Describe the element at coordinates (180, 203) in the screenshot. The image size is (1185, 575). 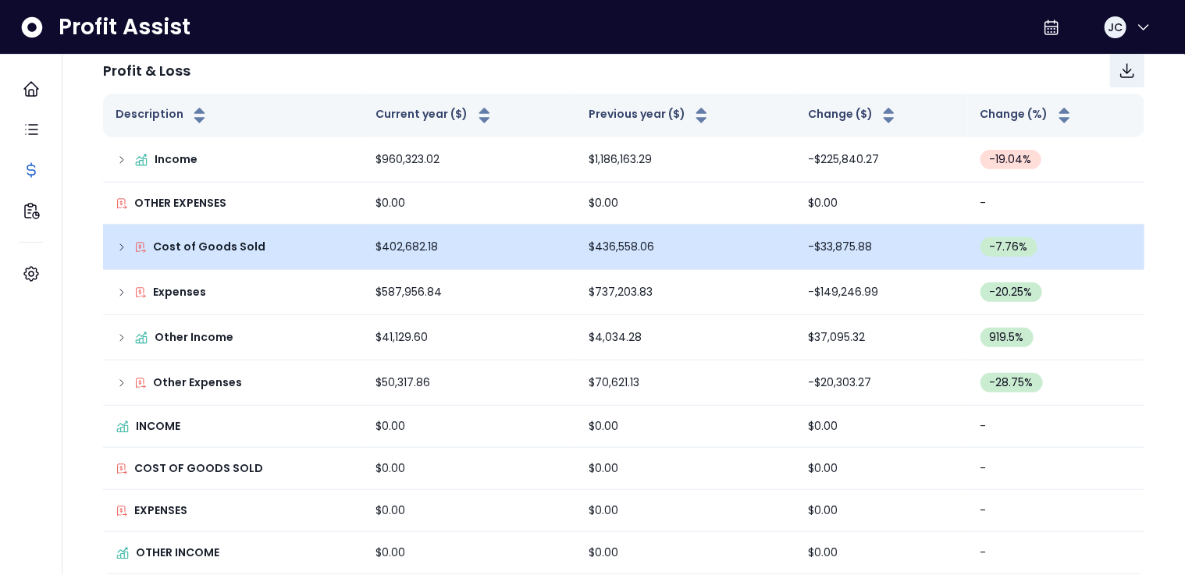
I see `p: OTHER EXPENSES` at that location.